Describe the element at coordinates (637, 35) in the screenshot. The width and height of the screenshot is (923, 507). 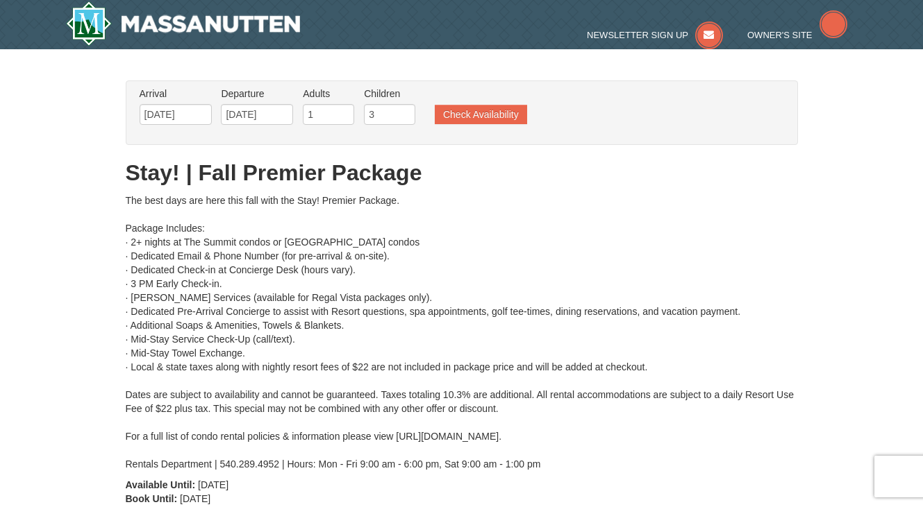
I see `span: Newsletter Sign Up` at that location.